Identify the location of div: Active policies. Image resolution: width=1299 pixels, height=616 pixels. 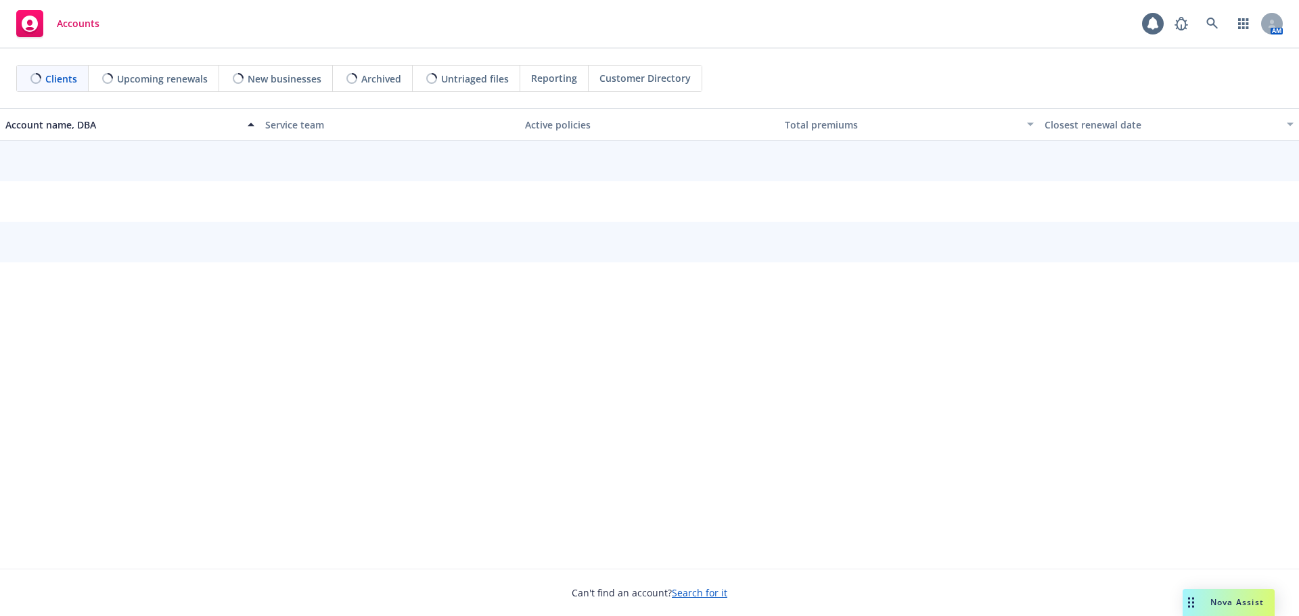
(650, 124).